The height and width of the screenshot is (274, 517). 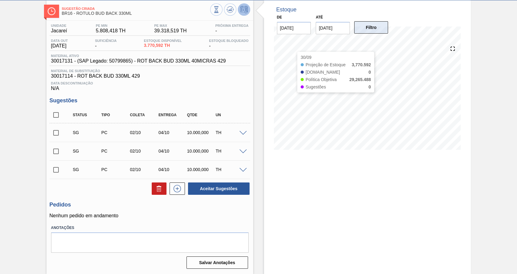 What do you see at coordinates (139, 56) in the screenshot?
I see `span: Material ativo` at bounding box center [139, 56].